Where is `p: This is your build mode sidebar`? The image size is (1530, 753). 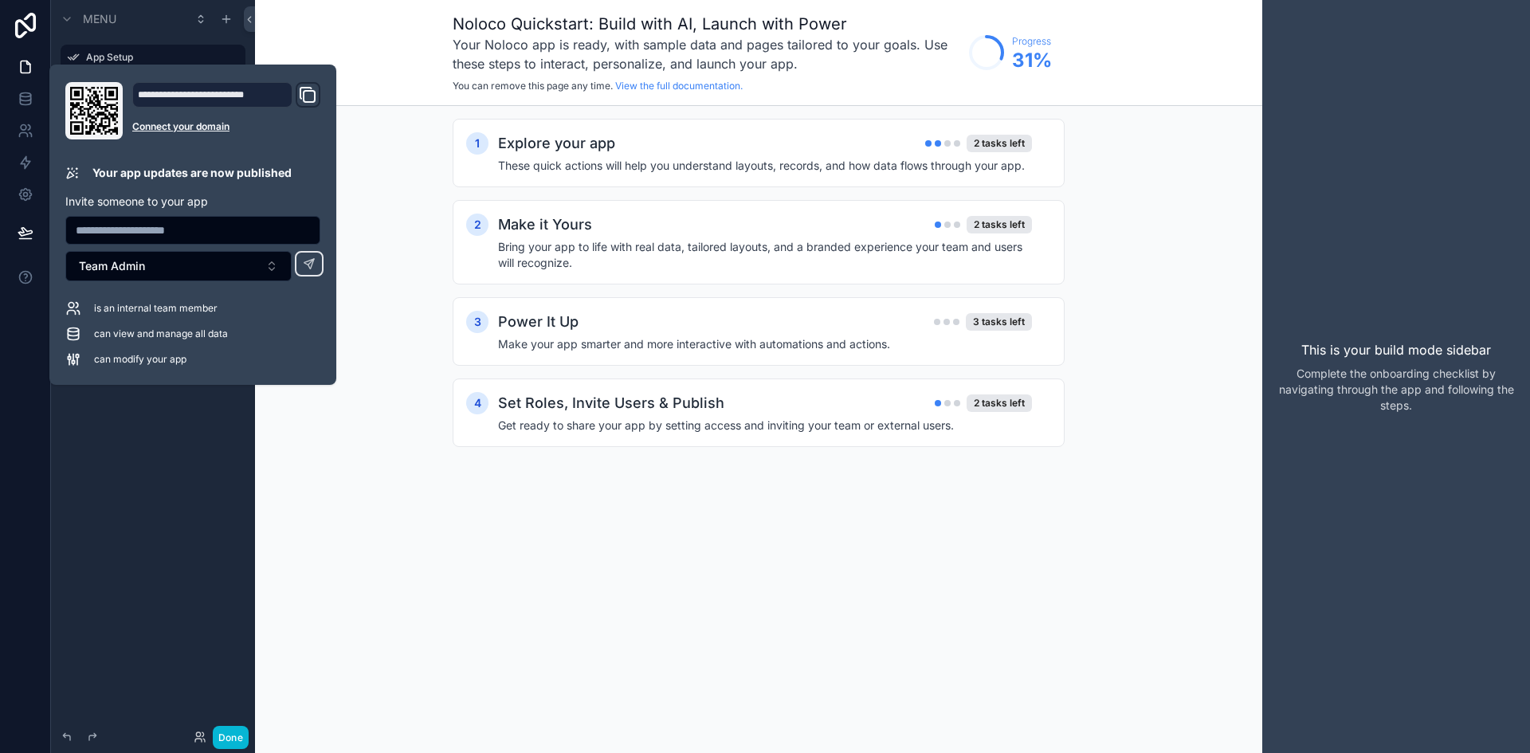
p: This is your build mode sidebar is located at coordinates (1396, 350).